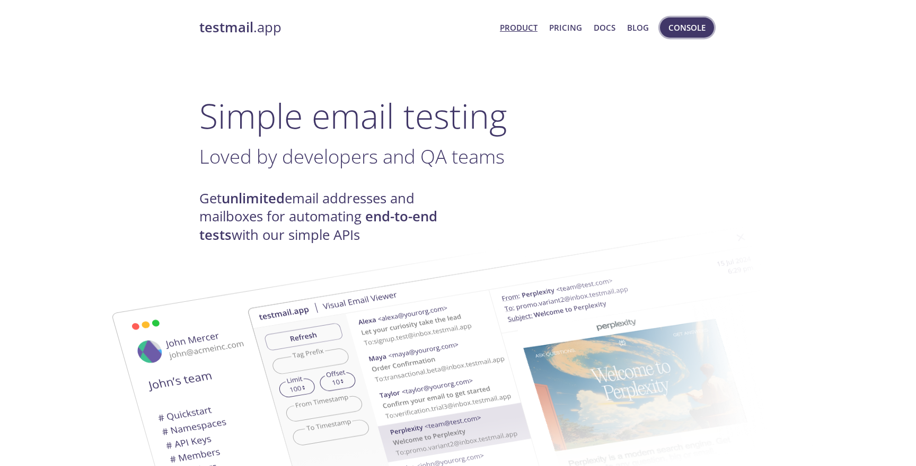  What do you see at coordinates (458, 116) in the screenshot?
I see `h1: Simple email testing` at bounding box center [458, 116].